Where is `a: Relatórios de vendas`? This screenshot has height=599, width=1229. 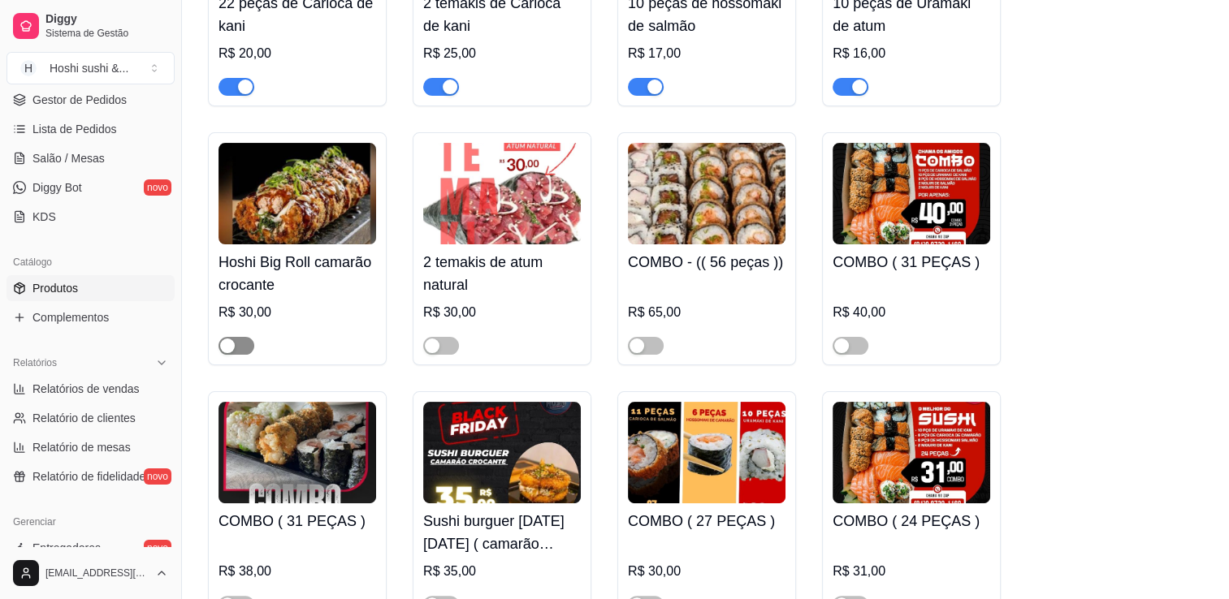
a: Relatórios de vendas is located at coordinates (90, 389).